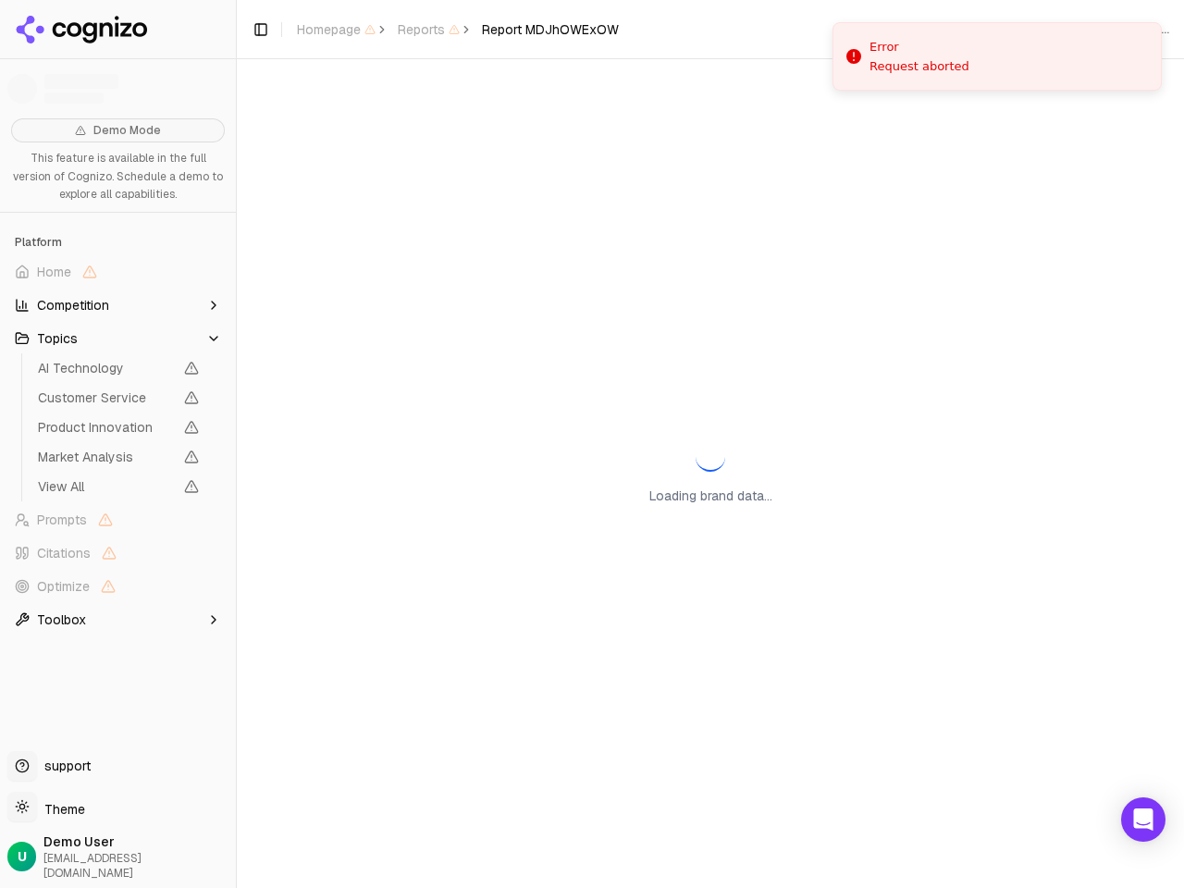 The height and width of the screenshot is (888, 1184). What do you see at coordinates (336, 30) in the screenshot?
I see `span: Homepage` at bounding box center [336, 30].